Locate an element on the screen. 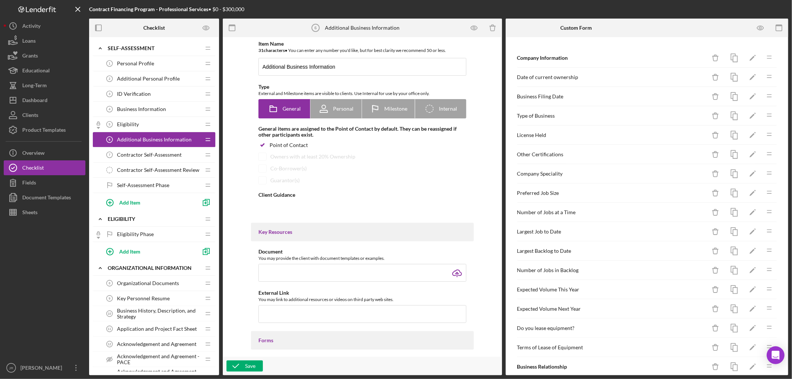 The width and height of the screenshot is (792, 379). tspan: 8 is located at coordinates (110, 283).